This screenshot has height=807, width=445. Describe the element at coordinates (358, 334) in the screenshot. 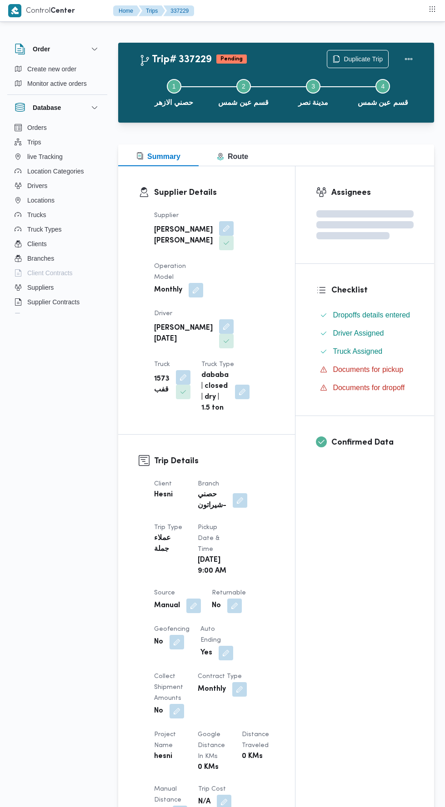

I see `span: Driver Assigned` at that location.